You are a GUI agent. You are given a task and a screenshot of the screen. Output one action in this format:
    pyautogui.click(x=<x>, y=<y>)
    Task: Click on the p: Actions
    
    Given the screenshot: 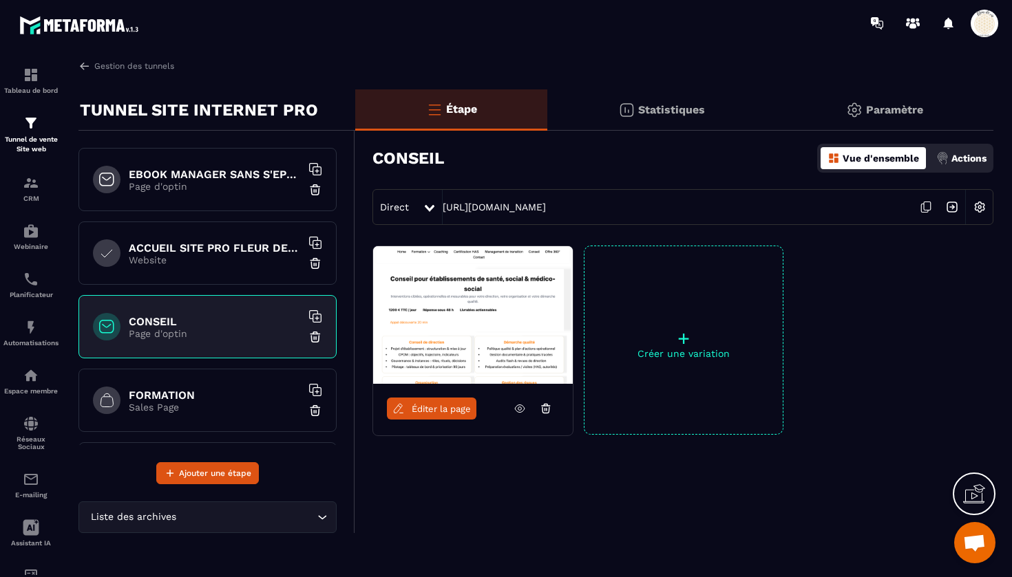 What is the action you would take?
    pyautogui.click(x=968, y=158)
    